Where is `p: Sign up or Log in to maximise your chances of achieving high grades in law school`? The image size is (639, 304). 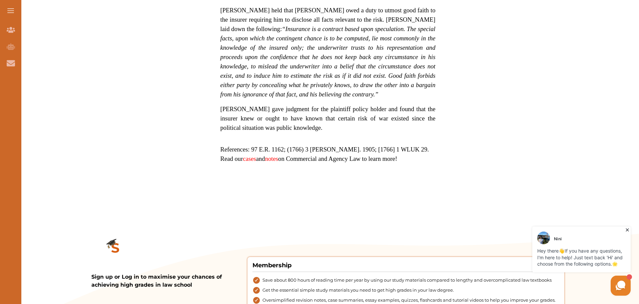 p: Sign up or Log in to maximise your chances of achieving high grades in law school is located at coordinates (170, 281).